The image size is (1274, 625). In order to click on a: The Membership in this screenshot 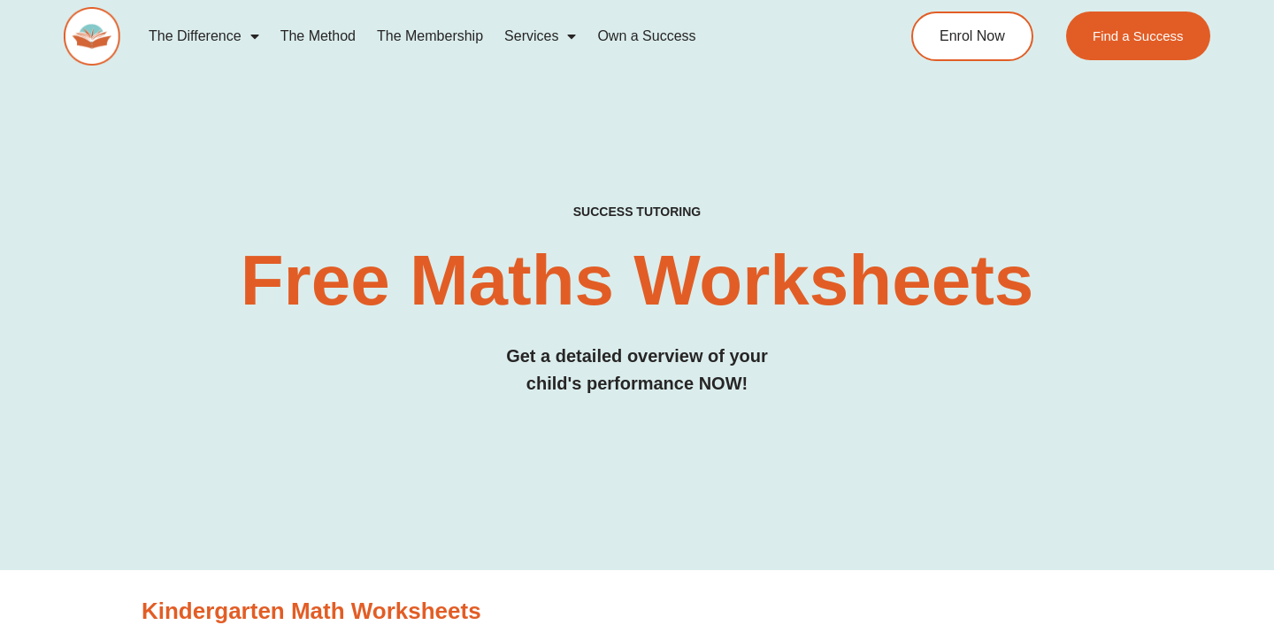, I will do `click(430, 36)`.